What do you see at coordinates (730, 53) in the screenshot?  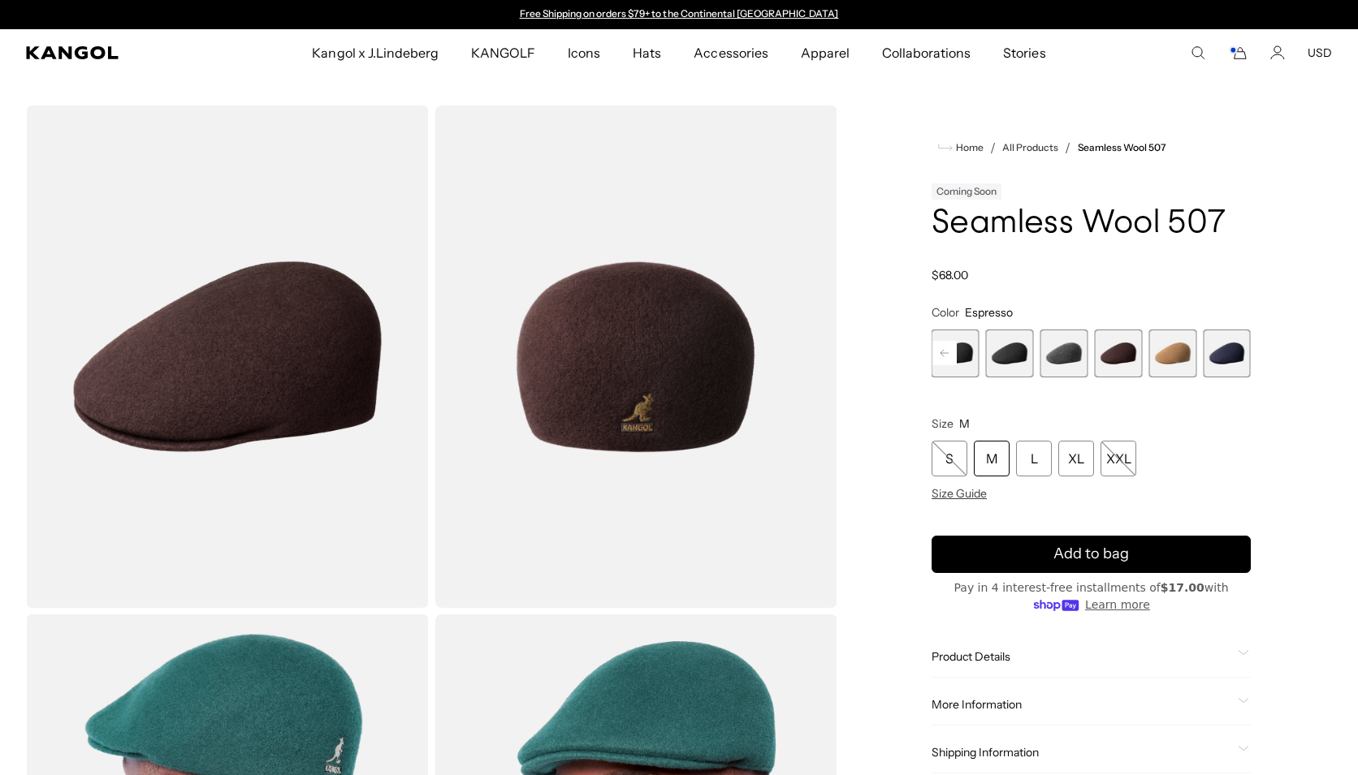 I see `a: Accessories` at bounding box center [730, 53].